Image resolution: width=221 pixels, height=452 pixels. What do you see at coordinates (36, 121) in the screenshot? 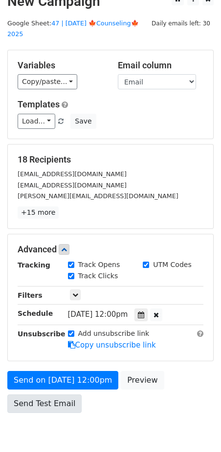
I see `a: Load...` at bounding box center [36, 121].